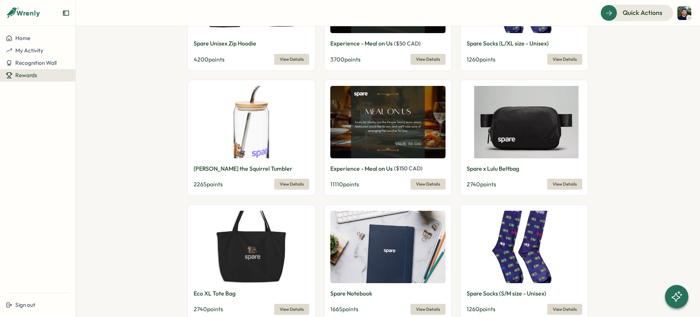  What do you see at coordinates (344, 309) in the screenshot?
I see `span: 1665 points` at bounding box center [344, 309].